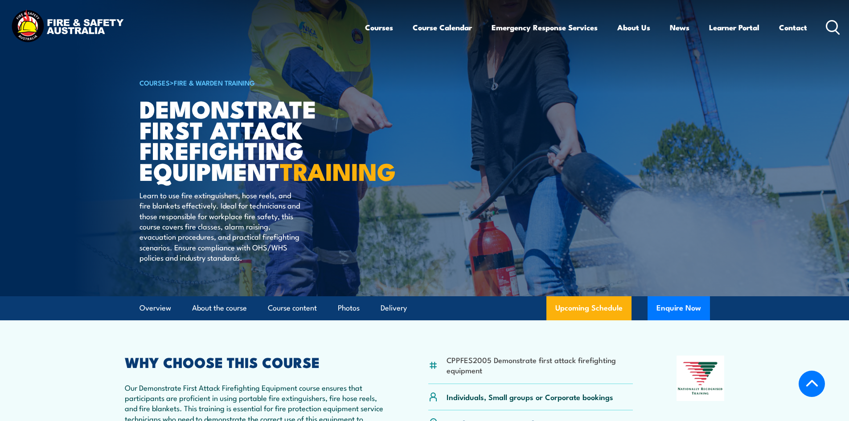 Image resolution: width=849 pixels, height=421 pixels. What do you see at coordinates (545, 27) in the screenshot?
I see `a: Emergency Response Services` at bounding box center [545, 27].